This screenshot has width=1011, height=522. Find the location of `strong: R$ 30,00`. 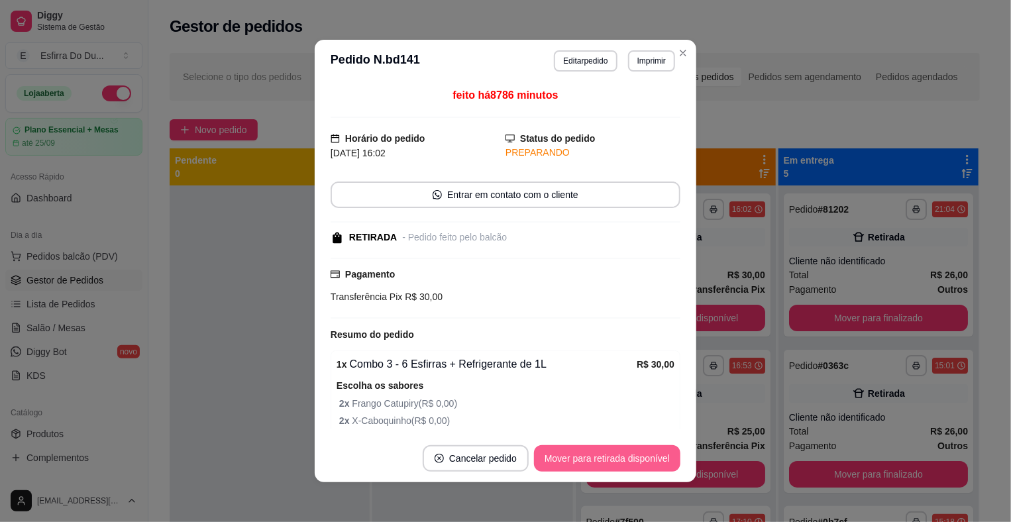

strong: R$ 30,00 is located at coordinates (655, 364).